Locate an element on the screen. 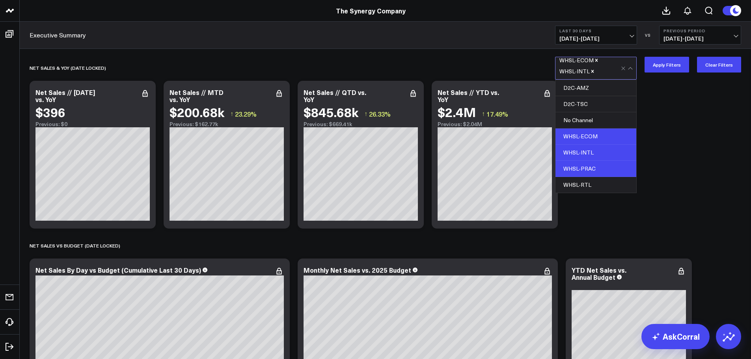 The width and height of the screenshot is (751, 359). div: Previous: $0 is located at coordinates (93, 124).